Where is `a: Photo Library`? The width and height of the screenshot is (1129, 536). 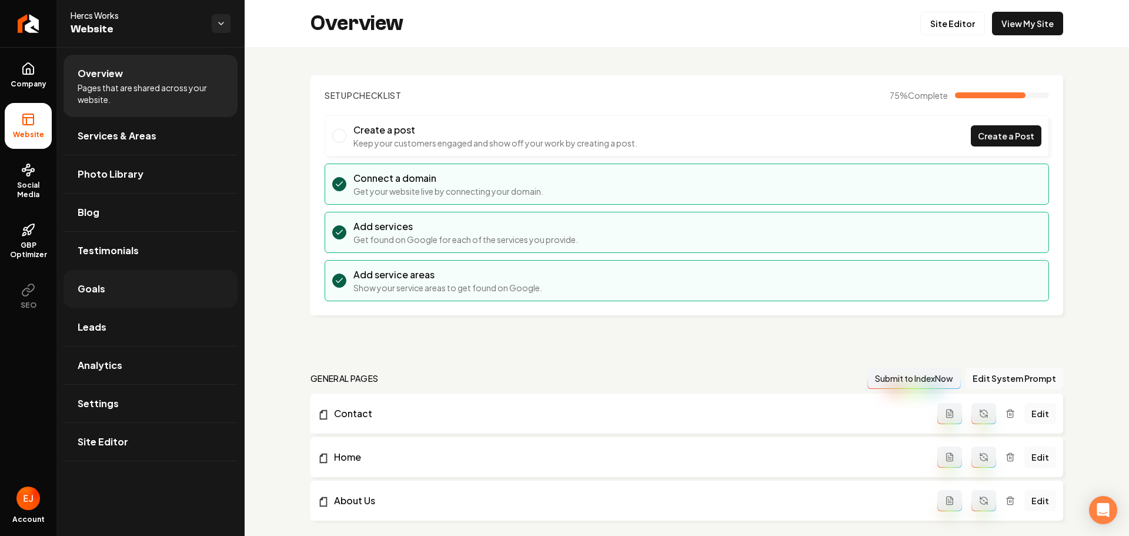 a: Photo Library is located at coordinates (151, 174).